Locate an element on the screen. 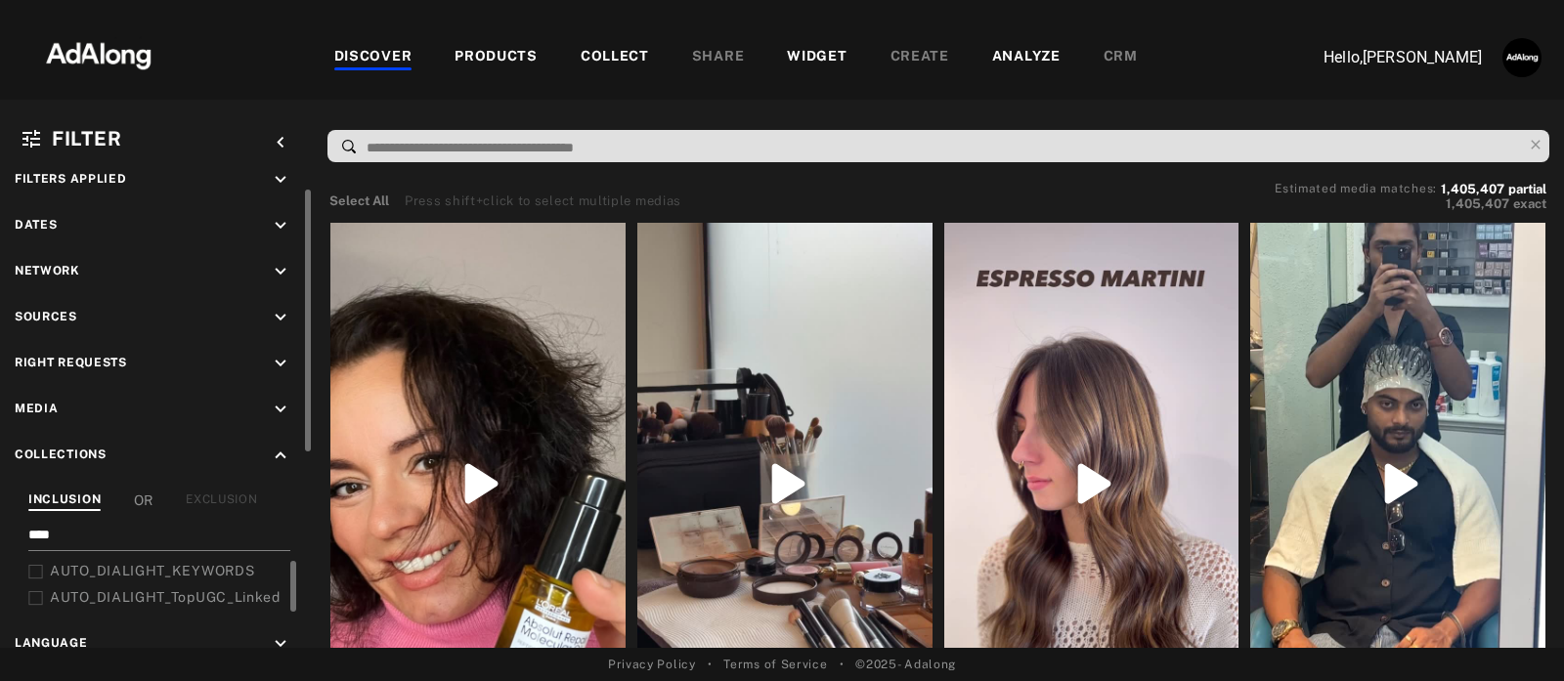  div: INCLUSION is located at coordinates (65, 500).